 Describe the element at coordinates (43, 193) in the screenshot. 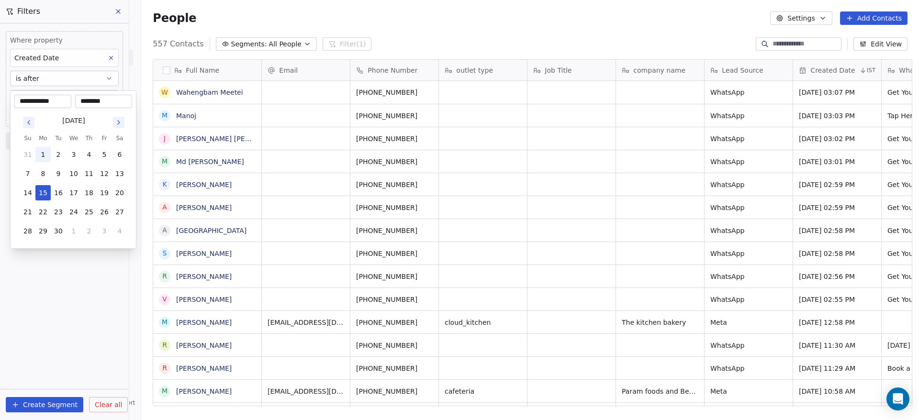

I see `button: 15` at that location.